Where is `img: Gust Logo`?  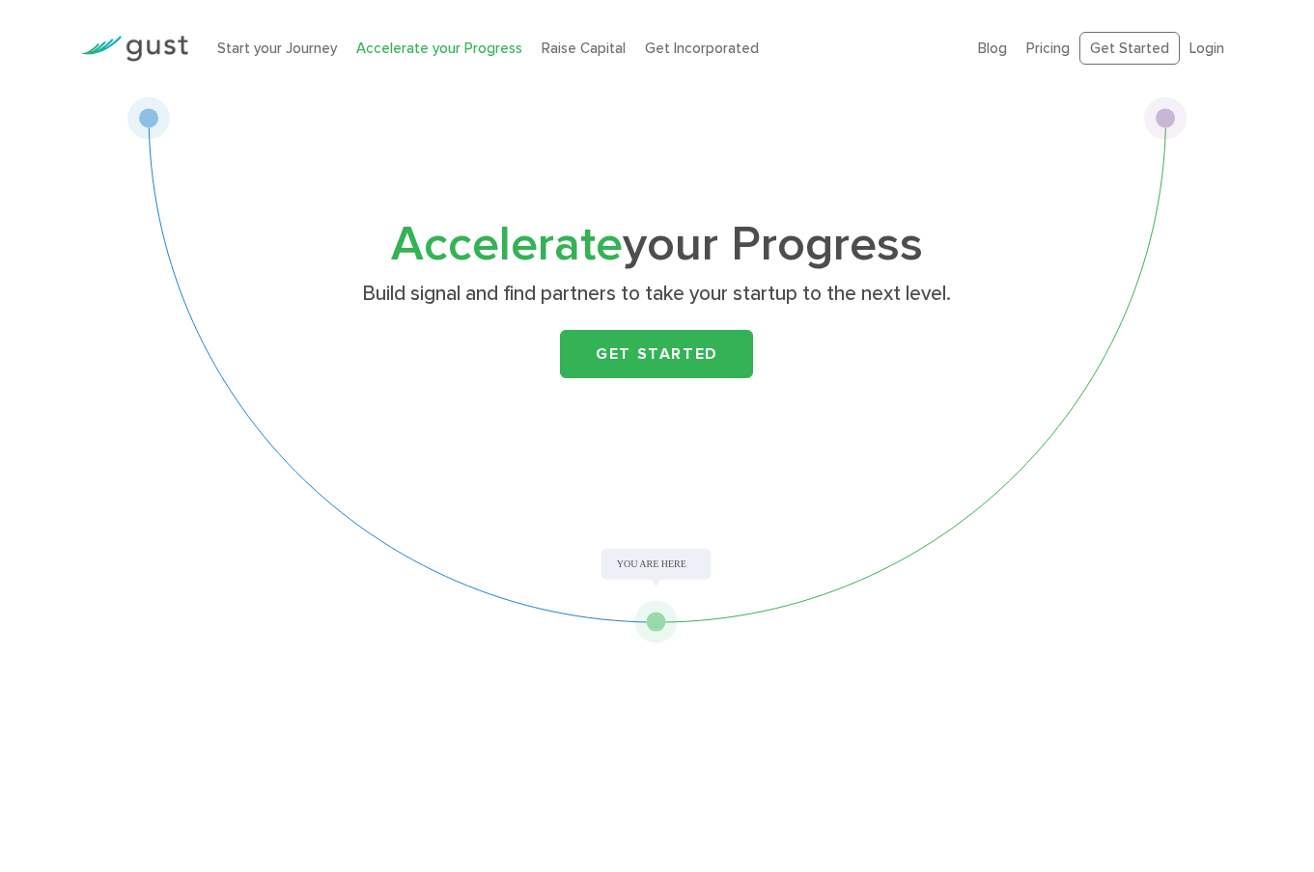
img: Gust Logo is located at coordinates (134, 48).